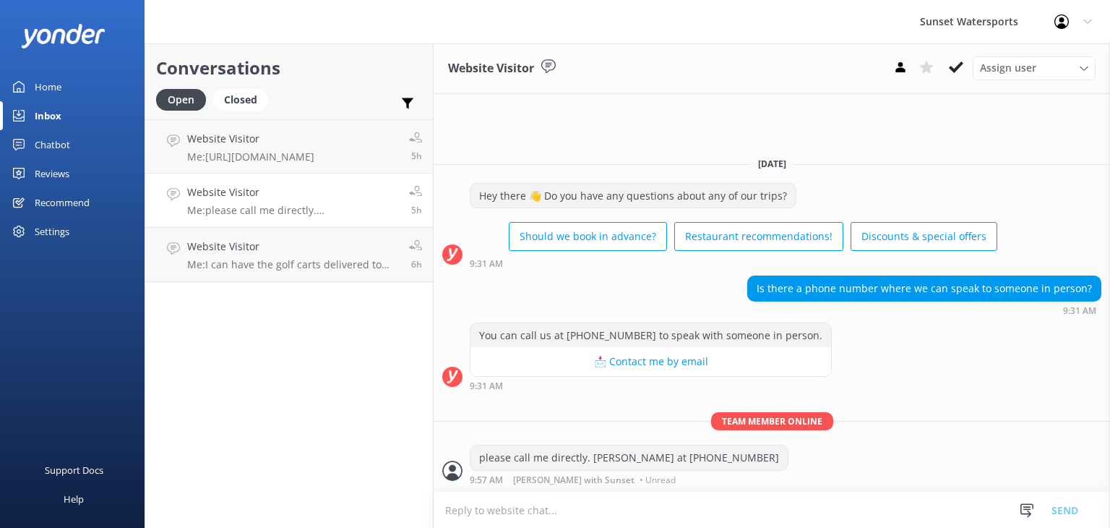 Image resolution: width=1110 pixels, height=528 pixels. What do you see at coordinates (184, 99) in the screenshot?
I see `a: Open` at bounding box center [184, 99].